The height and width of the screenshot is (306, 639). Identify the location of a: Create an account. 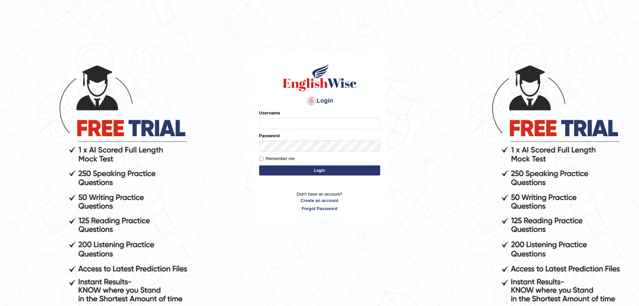
(320, 201).